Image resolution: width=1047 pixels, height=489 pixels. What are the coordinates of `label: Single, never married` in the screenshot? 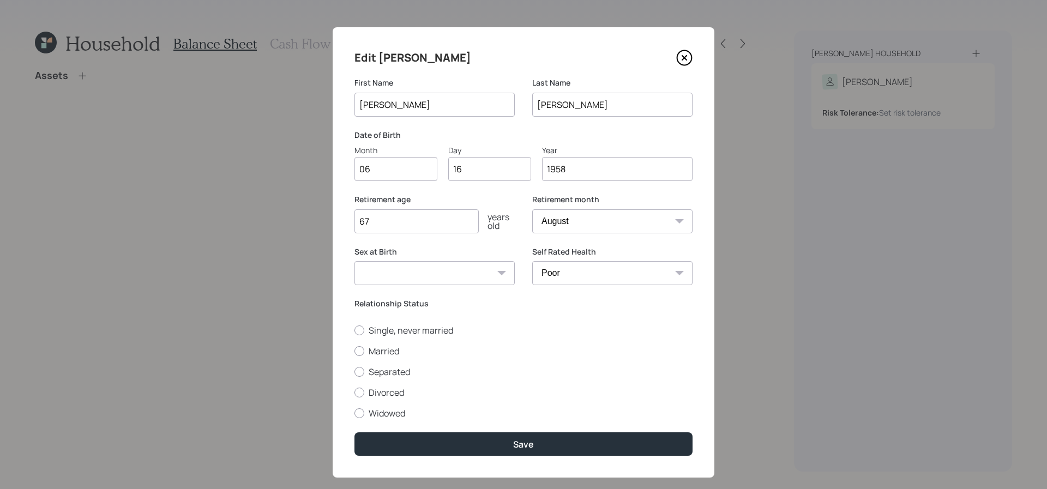 It's located at (524, 331).